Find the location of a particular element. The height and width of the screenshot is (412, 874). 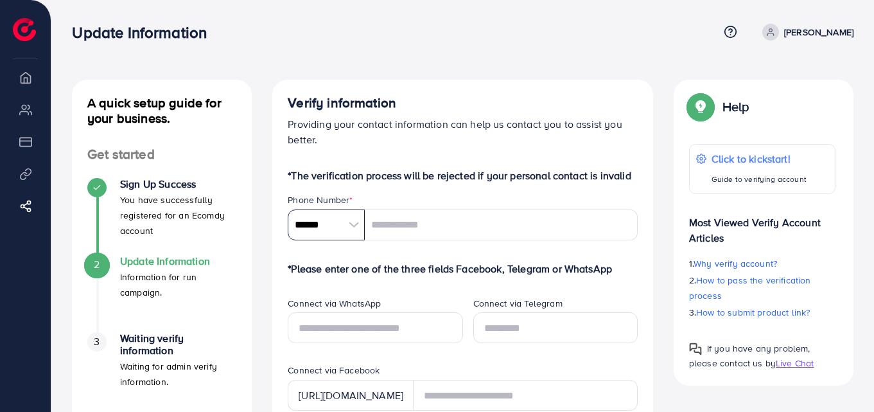

p: Providing your contact information can help us contact you to assist you better. is located at coordinates (462, 132).